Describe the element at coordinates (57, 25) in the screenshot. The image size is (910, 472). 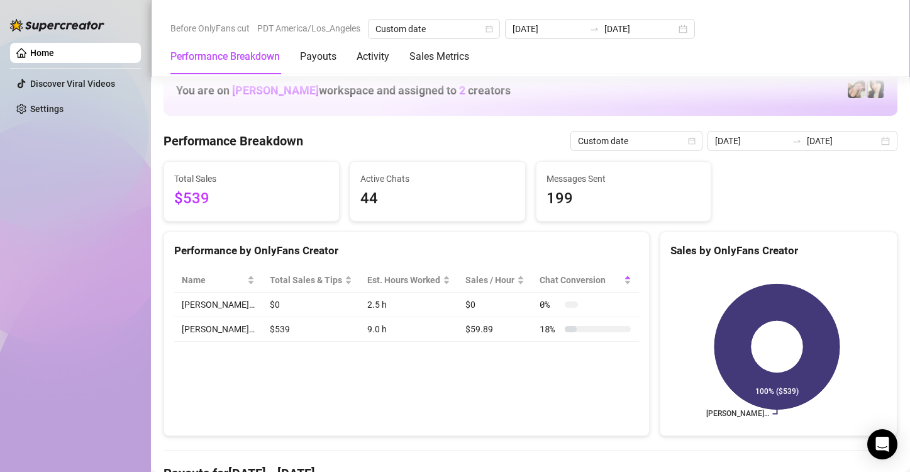
I see `img: logo-BBDzfeDw.svg` at that location.